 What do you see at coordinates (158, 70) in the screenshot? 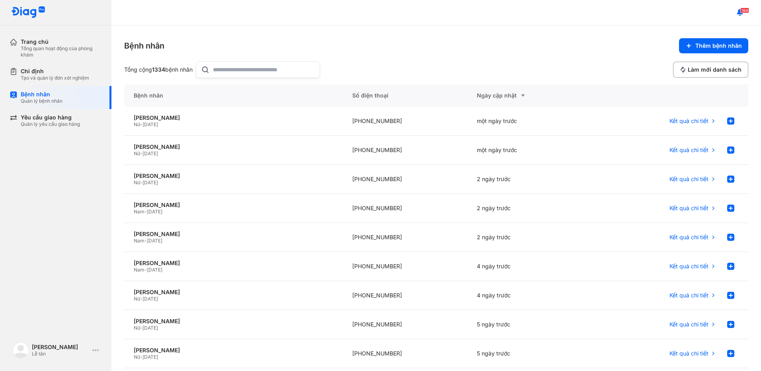
I see `div: Tổng cộng bệnh nhân` at bounding box center [158, 70].